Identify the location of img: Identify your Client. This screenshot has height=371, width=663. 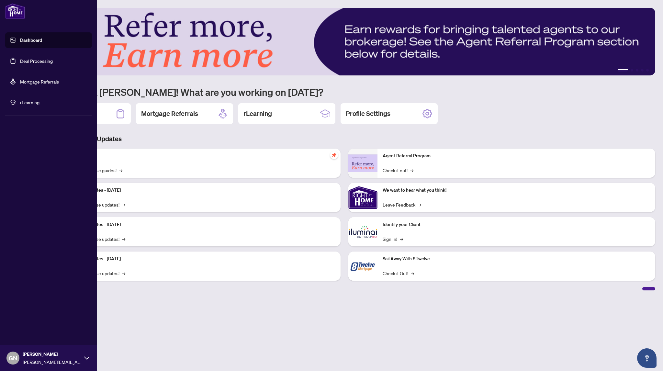
(363, 232).